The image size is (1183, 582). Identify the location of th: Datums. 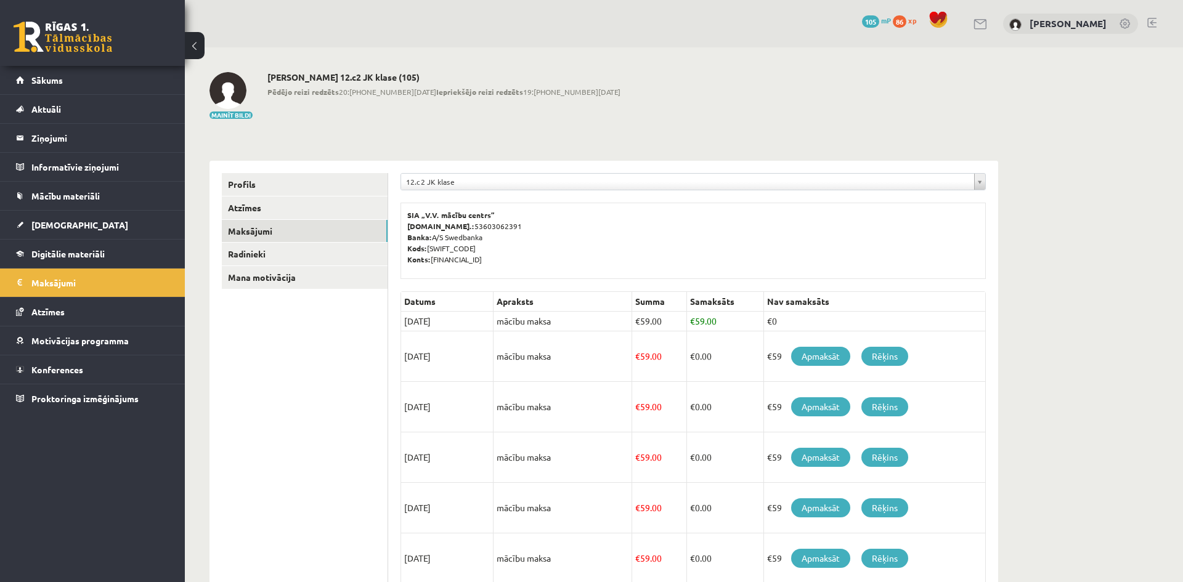
(447, 302).